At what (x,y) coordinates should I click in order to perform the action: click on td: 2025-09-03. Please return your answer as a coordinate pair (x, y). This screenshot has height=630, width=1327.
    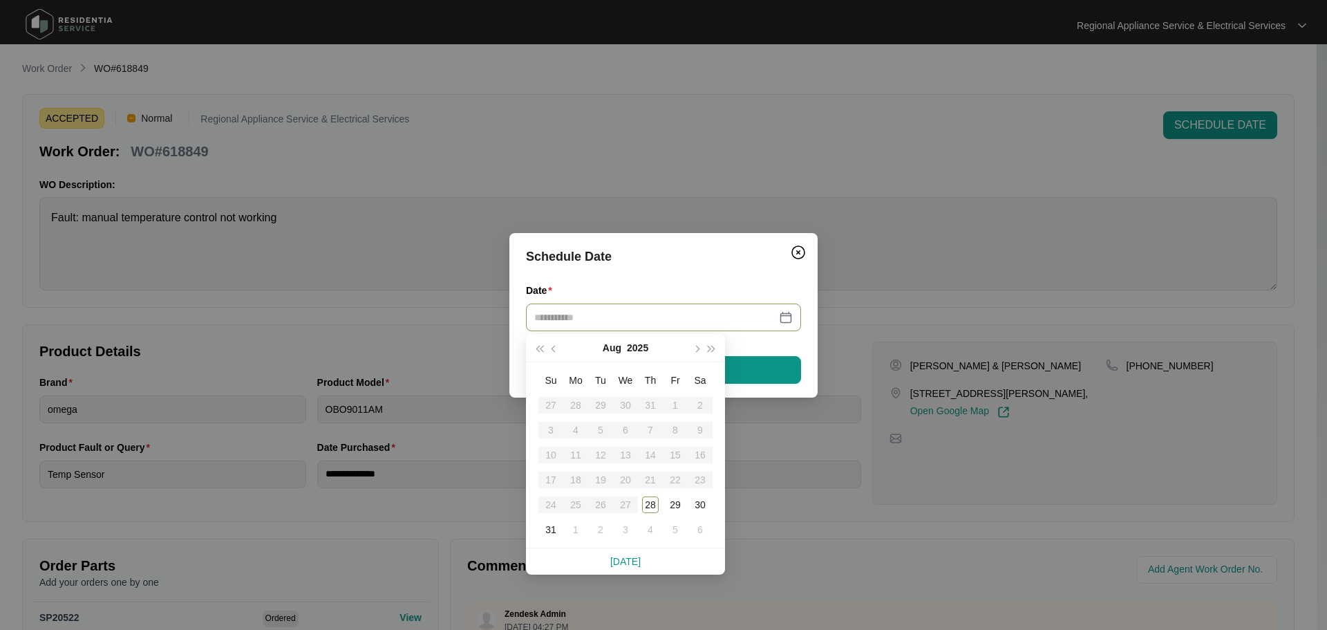
    Looking at the image, I should click on (625, 529).